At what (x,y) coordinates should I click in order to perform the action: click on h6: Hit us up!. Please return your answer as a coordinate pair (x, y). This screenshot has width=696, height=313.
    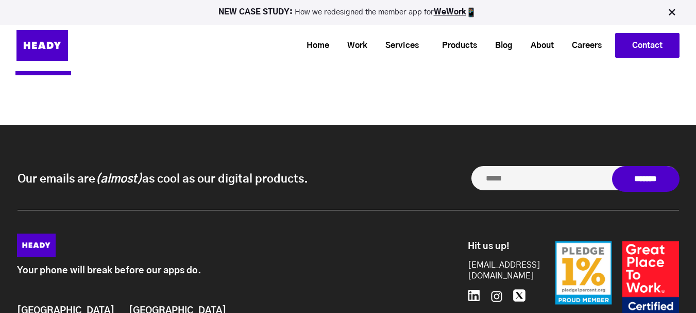
    Looking at the image, I should click on (499, 247).